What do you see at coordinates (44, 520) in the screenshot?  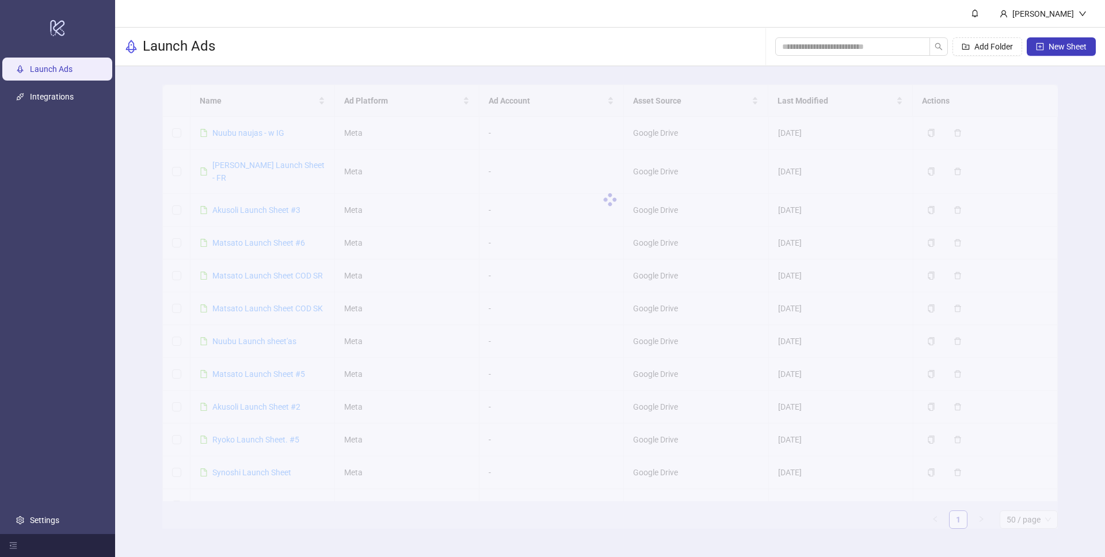 I see `a: Settings` at bounding box center [44, 520].